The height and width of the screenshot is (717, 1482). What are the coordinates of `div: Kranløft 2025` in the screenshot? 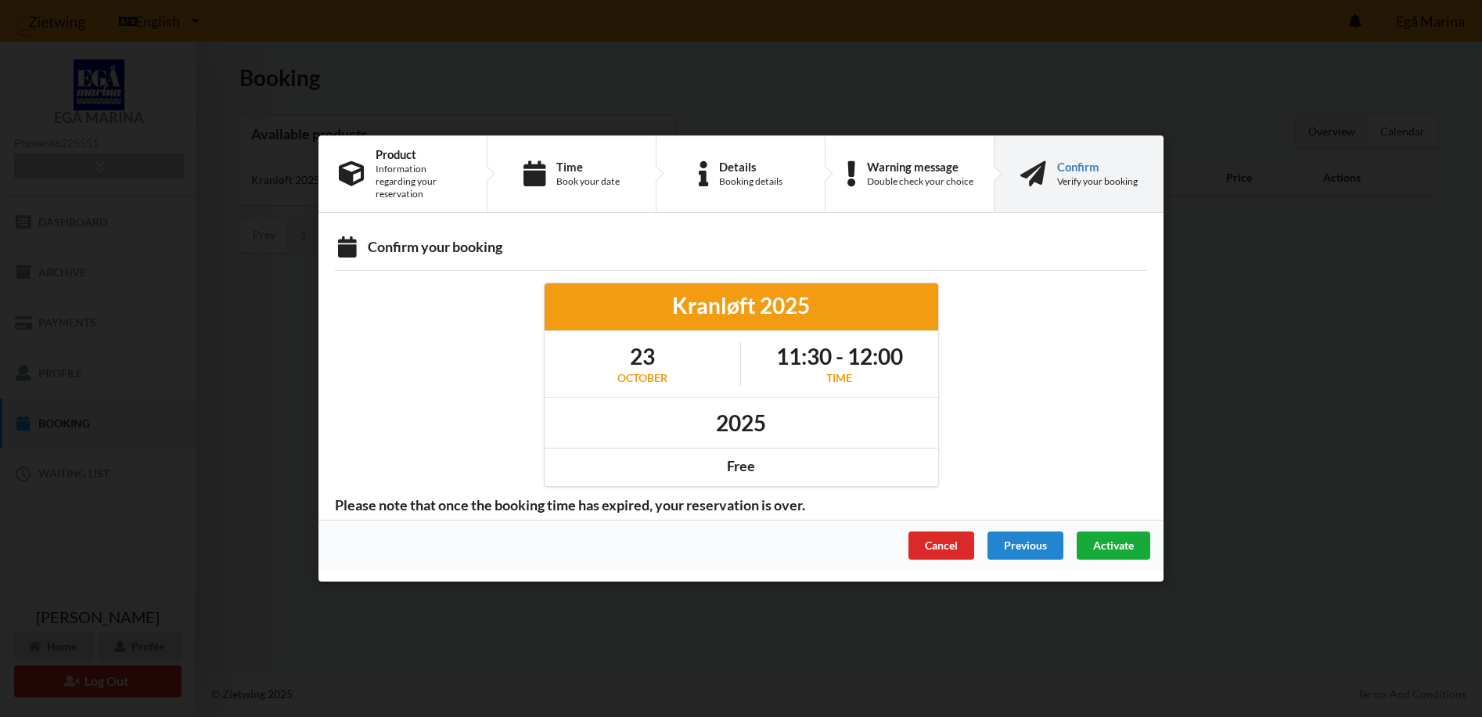 It's located at (741, 305).